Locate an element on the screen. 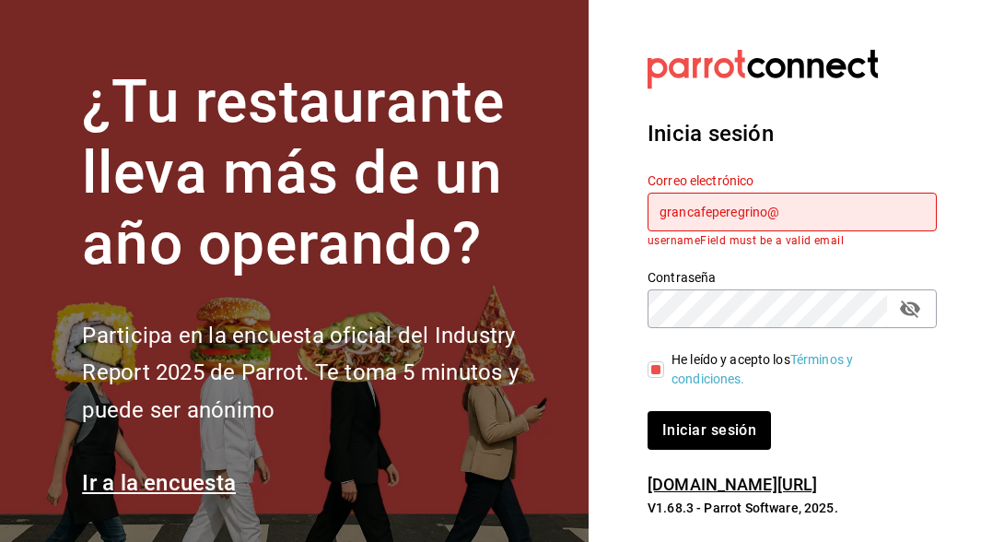 Image resolution: width=981 pixels, height=542 pixels. a: Ir a la encuesta is located at coordinates (158, 483).